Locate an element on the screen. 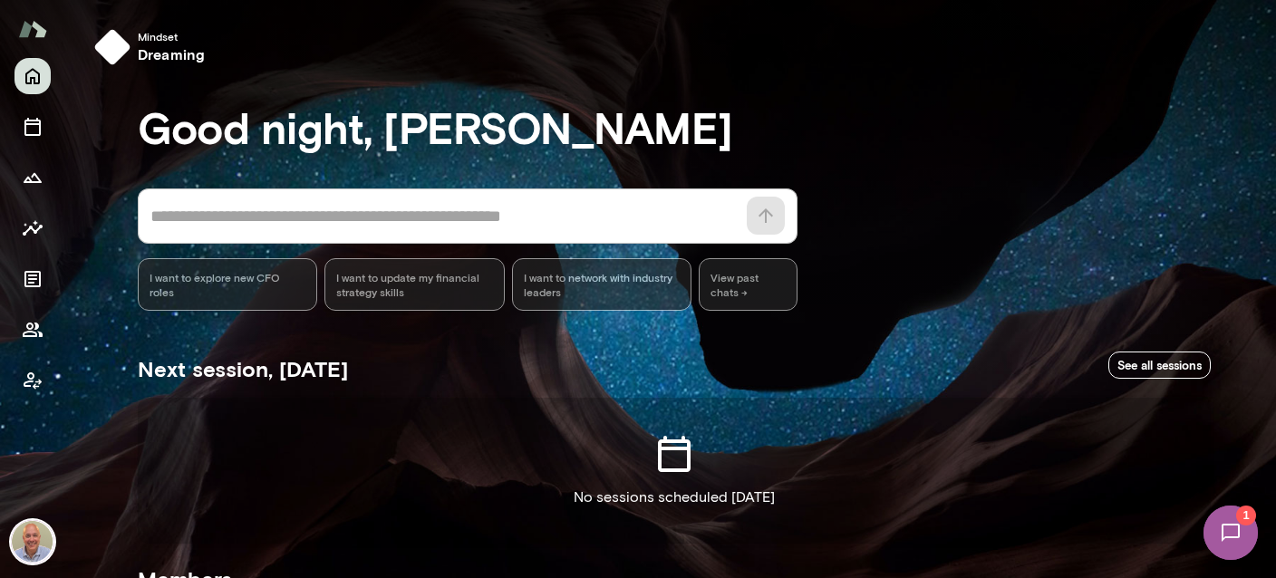 This screenshot has height=578, width=1276. div: I want to explore new CFO roles is located at coordinates (228, 285).